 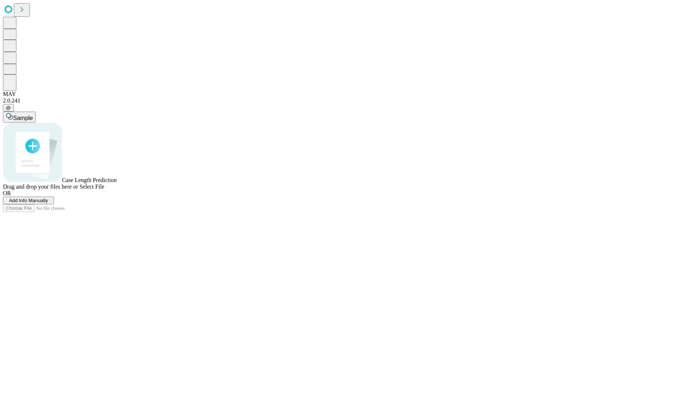 What do you see at coordinates (350, 94) in the screenshot?
I see `div: MAY` at bounding box center [350, 94].